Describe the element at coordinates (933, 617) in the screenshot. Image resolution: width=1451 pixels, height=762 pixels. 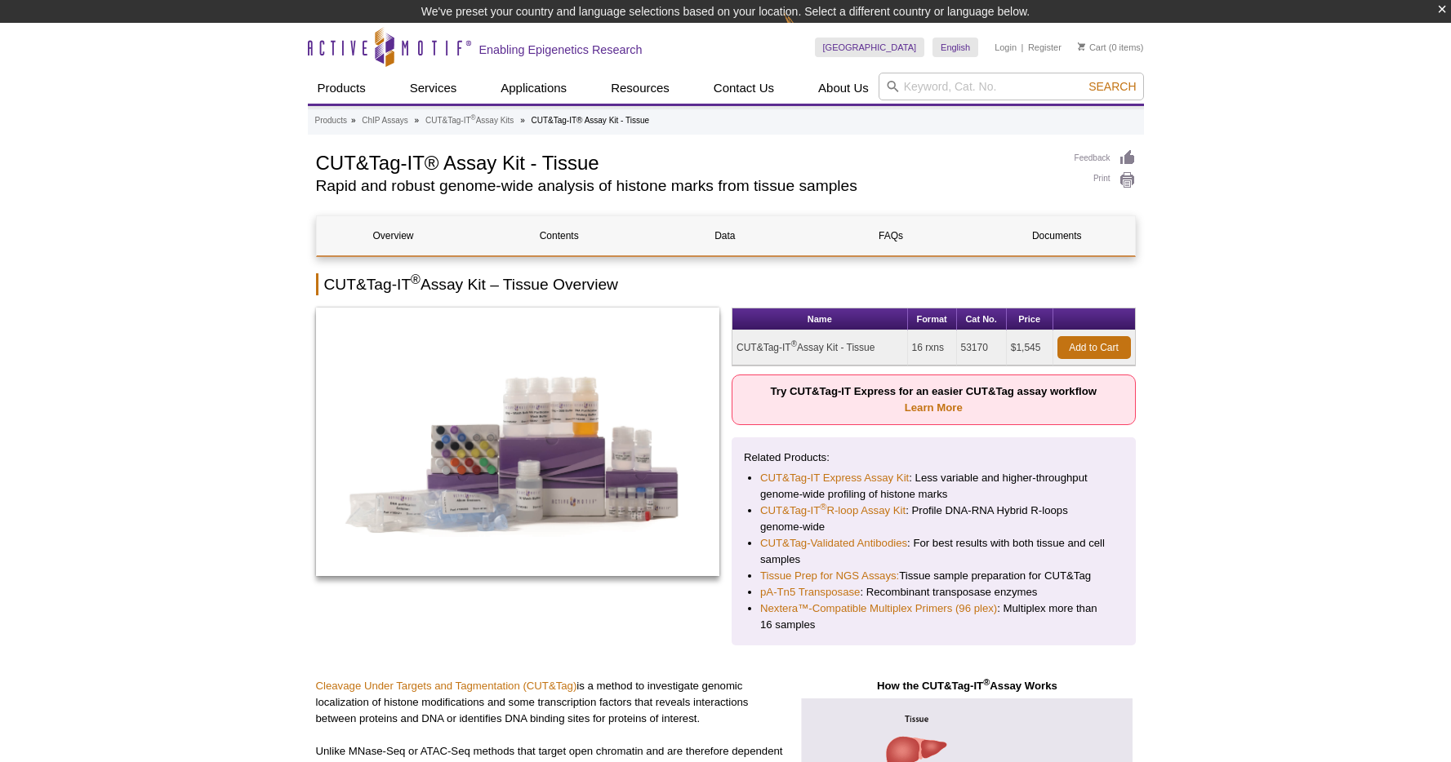
I see `li: : Multiplex more than 16 samples` at that location.